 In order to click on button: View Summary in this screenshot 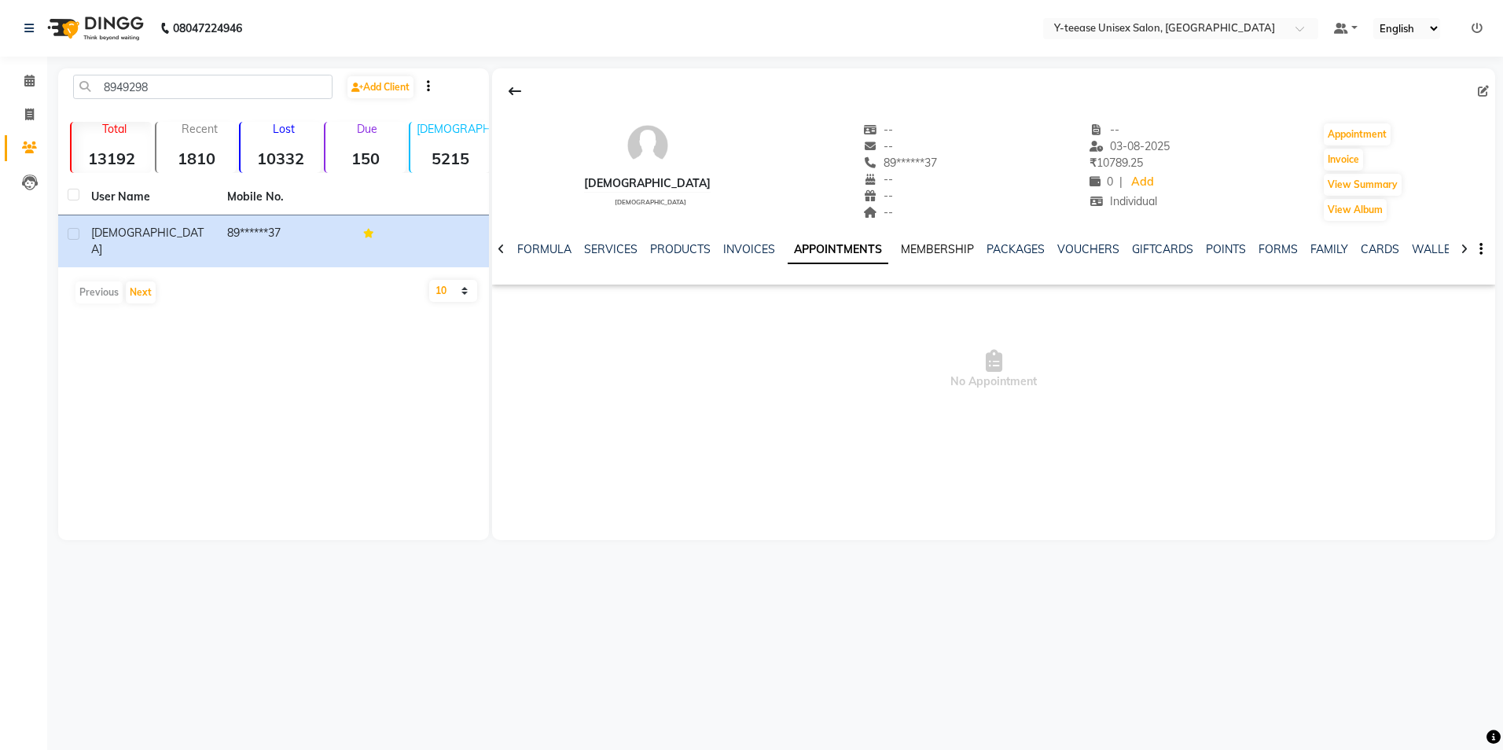, I will do `click(1363, 185)`.